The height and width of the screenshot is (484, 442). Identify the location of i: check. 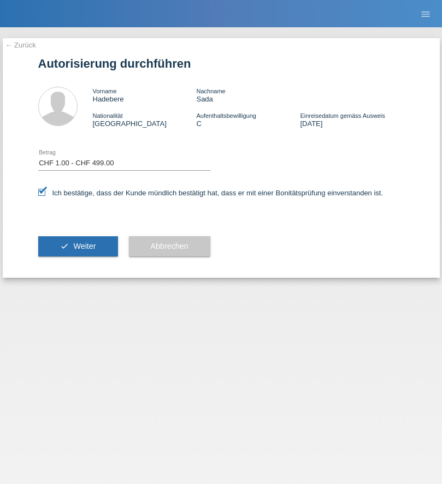
(64, 246).